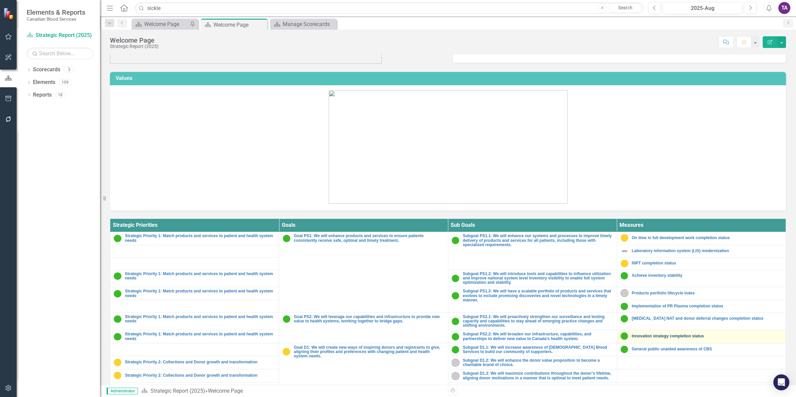 Image resolution: width=796 pixels, height=397 pixels. I want to click on img: CBS_values.png, so click(448, 147).